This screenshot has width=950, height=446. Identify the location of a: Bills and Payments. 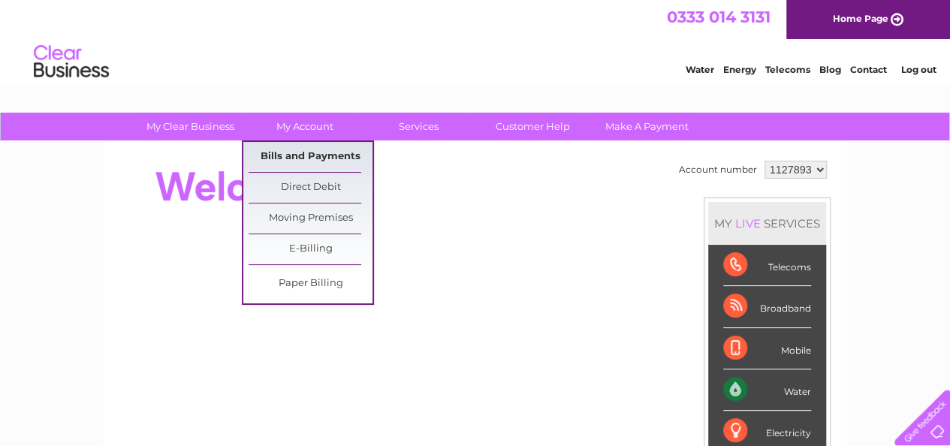
(310, 157).